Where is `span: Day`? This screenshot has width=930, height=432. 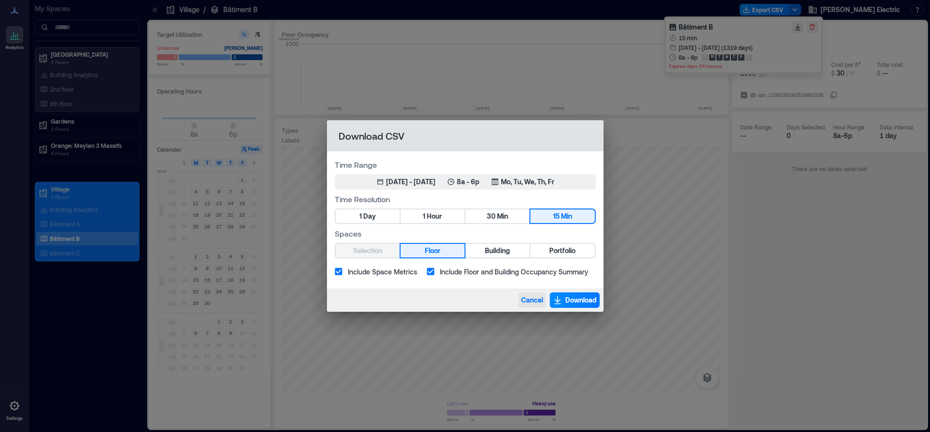
span: Day is located at coordinates (370, 216).